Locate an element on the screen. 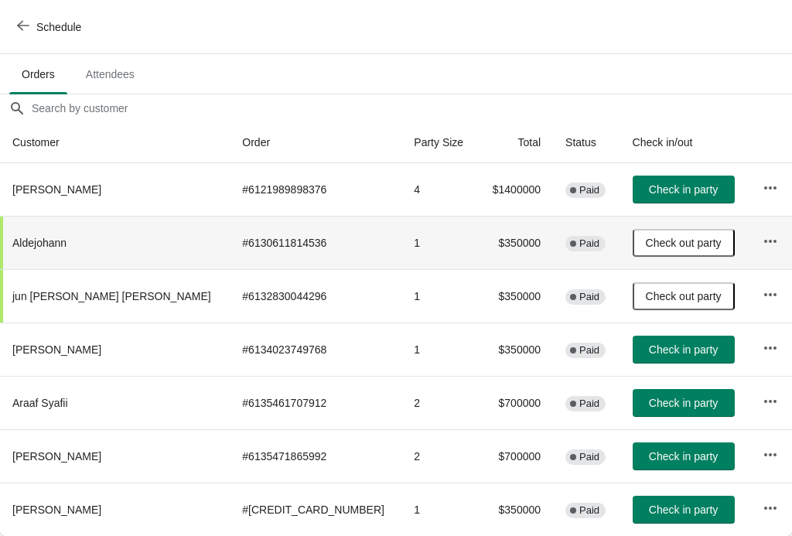  td: # 6130611814536 is located at coordinates (315, 242).